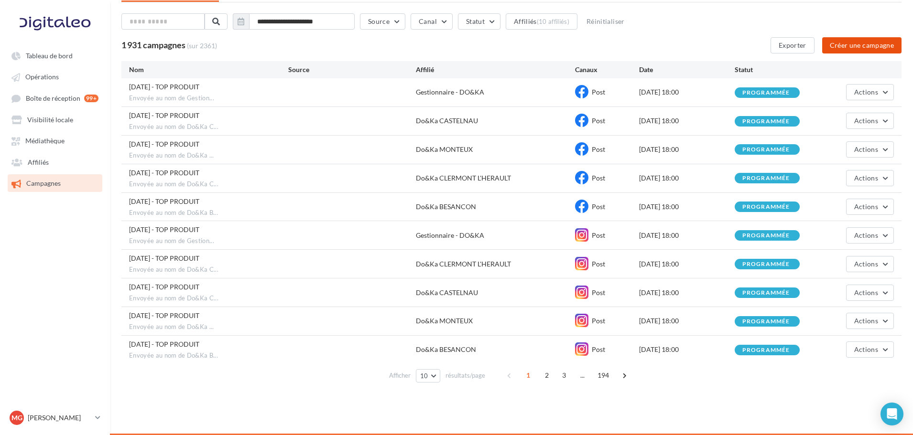 Image resolution: width=913 pixels, height=435 pixels. Describe the element at coordinates (55, 98) in the screenshot. I see `a: Boîte de réception 99+` at that location.